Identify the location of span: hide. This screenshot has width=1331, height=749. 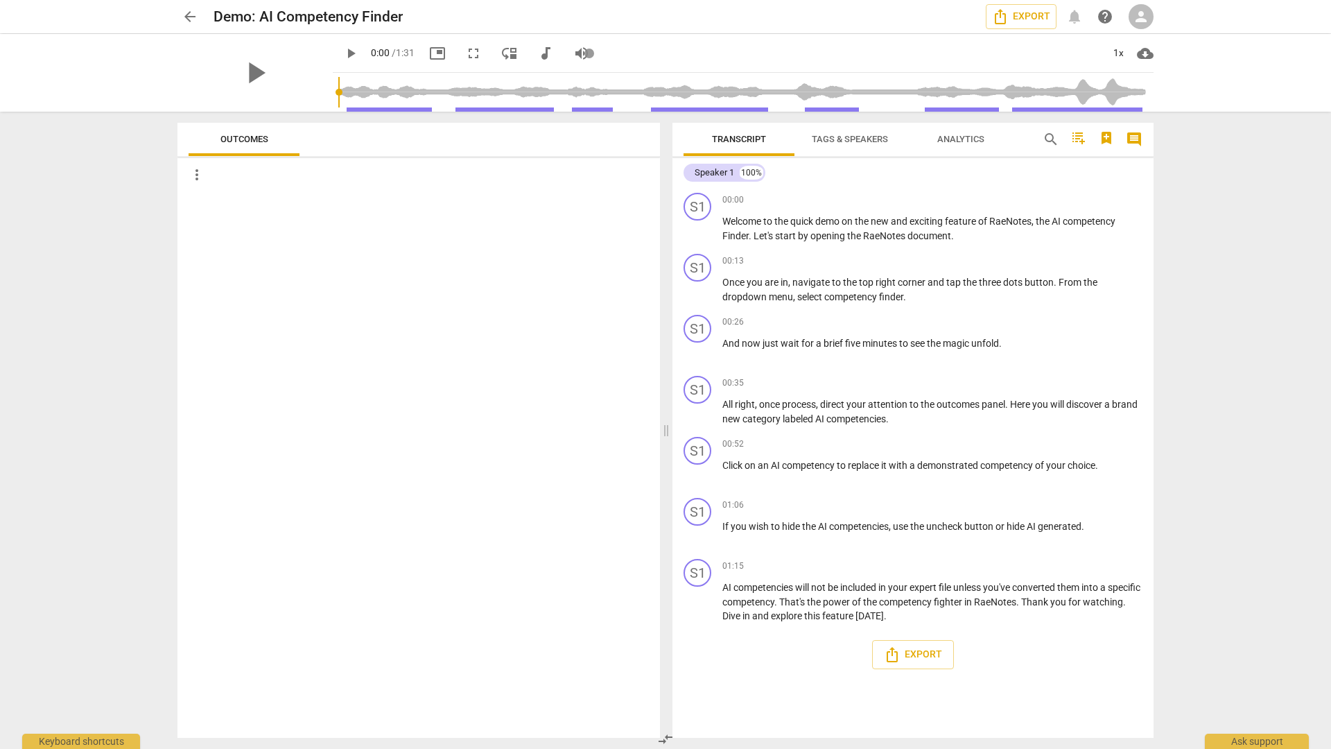
(1016, 526).